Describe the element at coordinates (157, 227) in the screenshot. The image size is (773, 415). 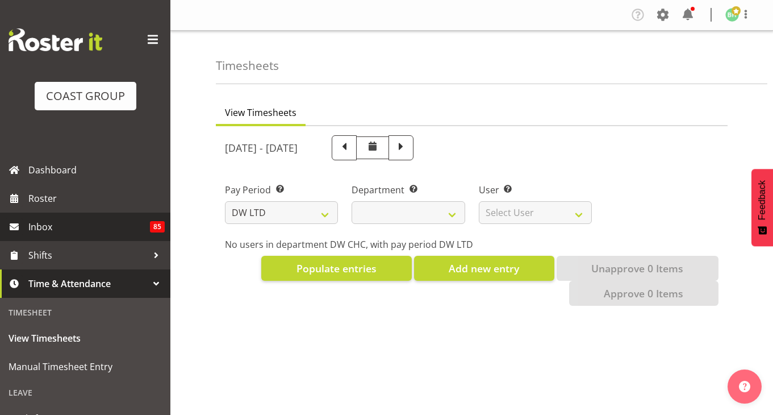
I see `span: 85` at that location.